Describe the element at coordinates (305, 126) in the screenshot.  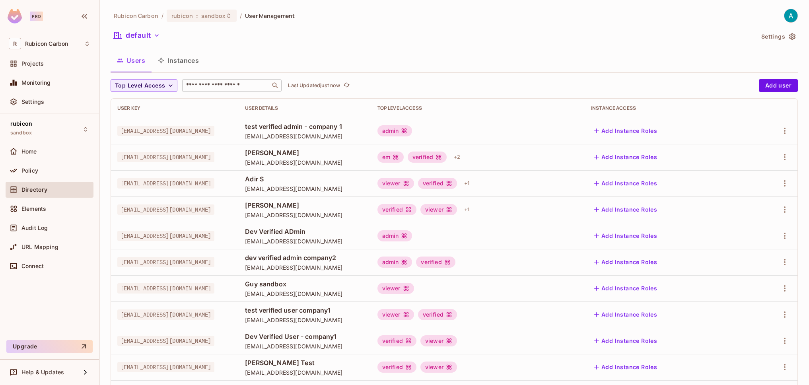
I see `span: test verified admin - company 1` at that location.